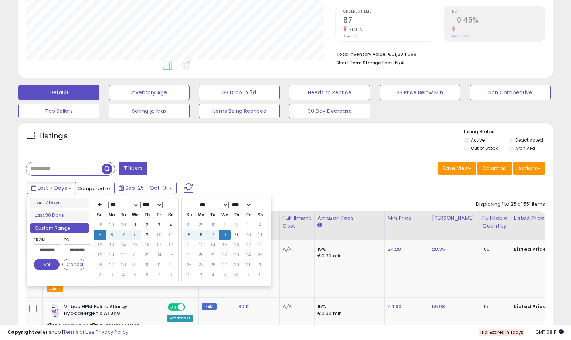  Describe the element at coordinates (329, 92) in the screenshot. I see `button: Needs to Reprice` at that location.